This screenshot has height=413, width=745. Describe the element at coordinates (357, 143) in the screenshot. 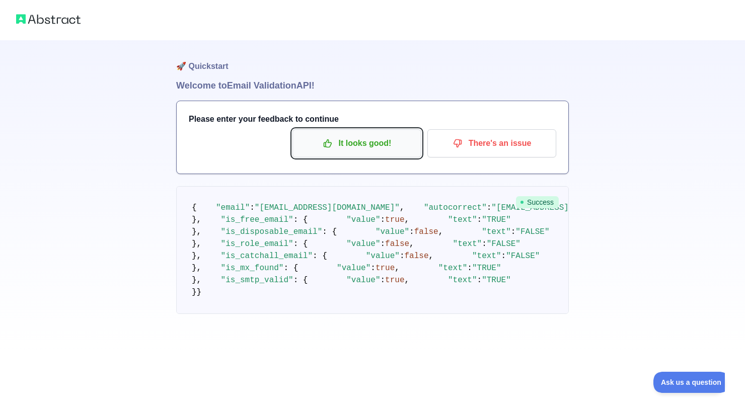

I see `button: It looks good!` at that location.